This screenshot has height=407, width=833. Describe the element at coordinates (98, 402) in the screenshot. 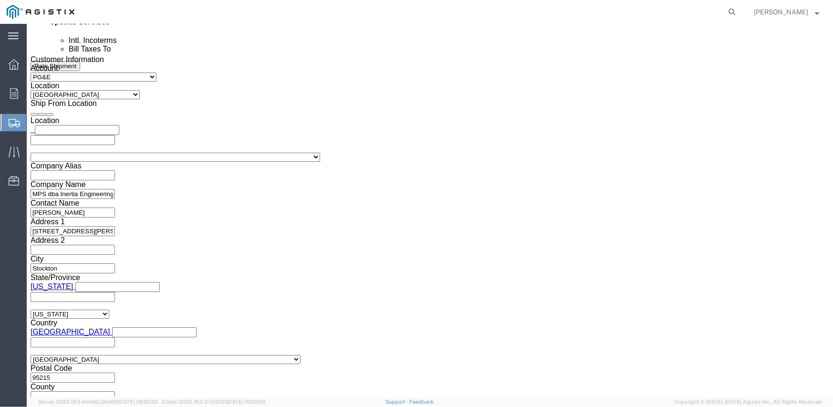

I see `span: Server: 2025.18.0-bb0e0c2bd68` at that location.